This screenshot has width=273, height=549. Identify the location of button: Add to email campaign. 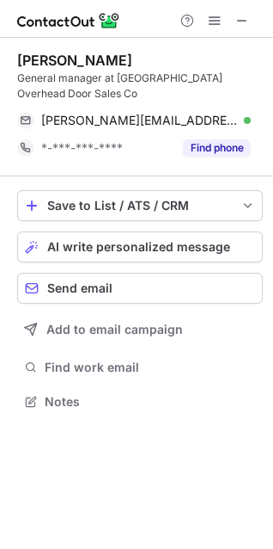
(140, 329).